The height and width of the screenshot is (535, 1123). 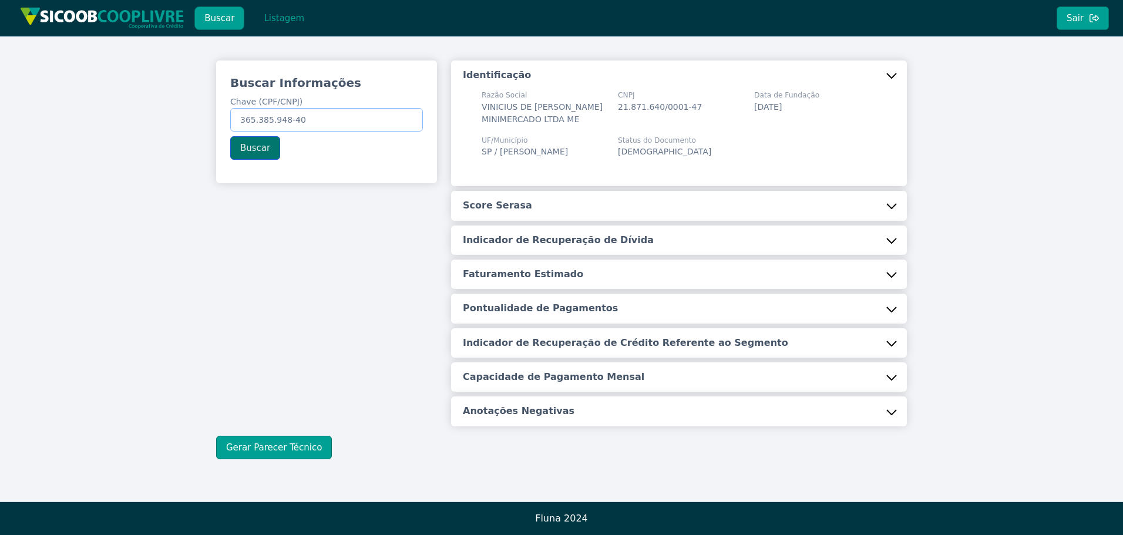 I want to click on button: Anotações Negativas, so click(x=679, y=411).